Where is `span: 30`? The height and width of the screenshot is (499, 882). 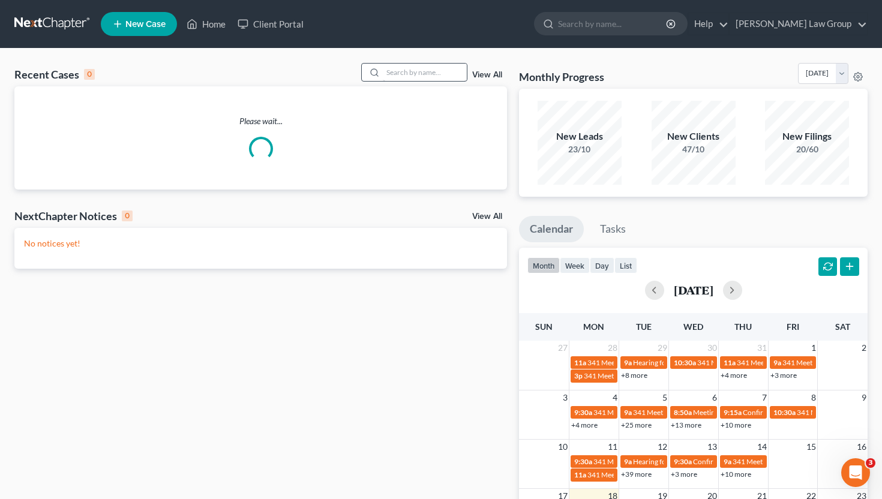
span: 30 is located at coordinates (713, 348).